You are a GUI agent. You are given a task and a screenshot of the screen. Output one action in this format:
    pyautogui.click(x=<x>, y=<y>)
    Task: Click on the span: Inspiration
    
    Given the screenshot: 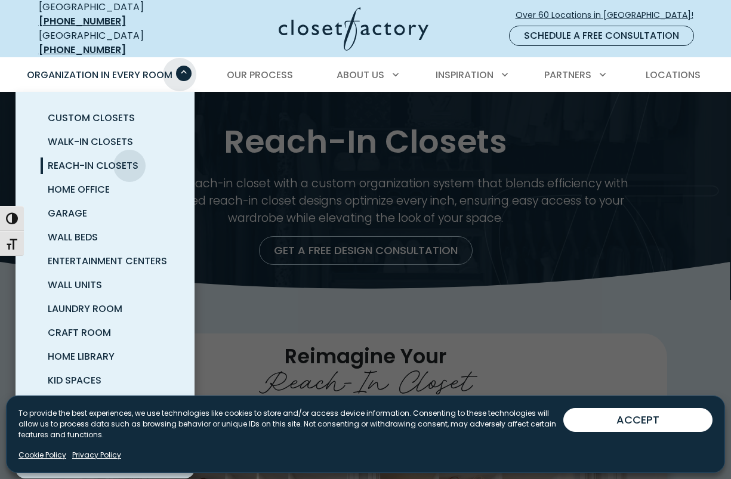 What is the action you would take?
    pyautogui.click(x=464, y=75)
    